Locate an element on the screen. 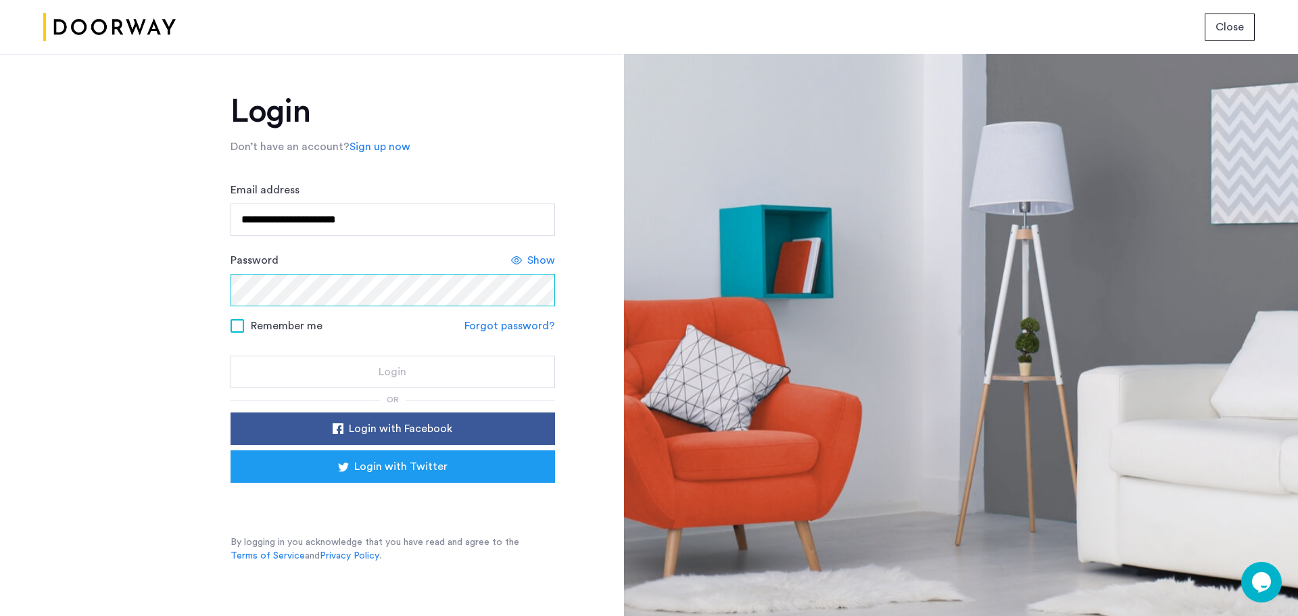 The height and width of the screenshot is (616, 1298). a: Forgot password? is located at coordinates (510, 326).